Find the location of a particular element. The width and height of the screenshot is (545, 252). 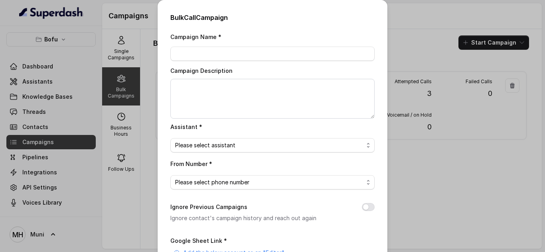

label: From Number * is located at coordinates (191, 164).